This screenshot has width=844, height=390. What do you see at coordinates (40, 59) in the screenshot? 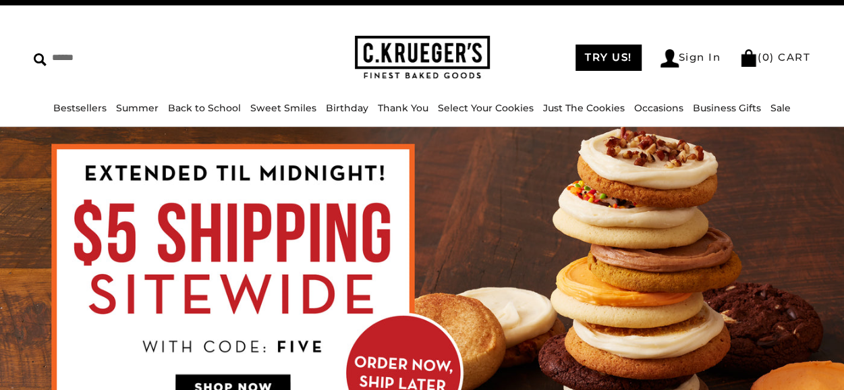
I see `img: Search` at bounding box center [40, 59].